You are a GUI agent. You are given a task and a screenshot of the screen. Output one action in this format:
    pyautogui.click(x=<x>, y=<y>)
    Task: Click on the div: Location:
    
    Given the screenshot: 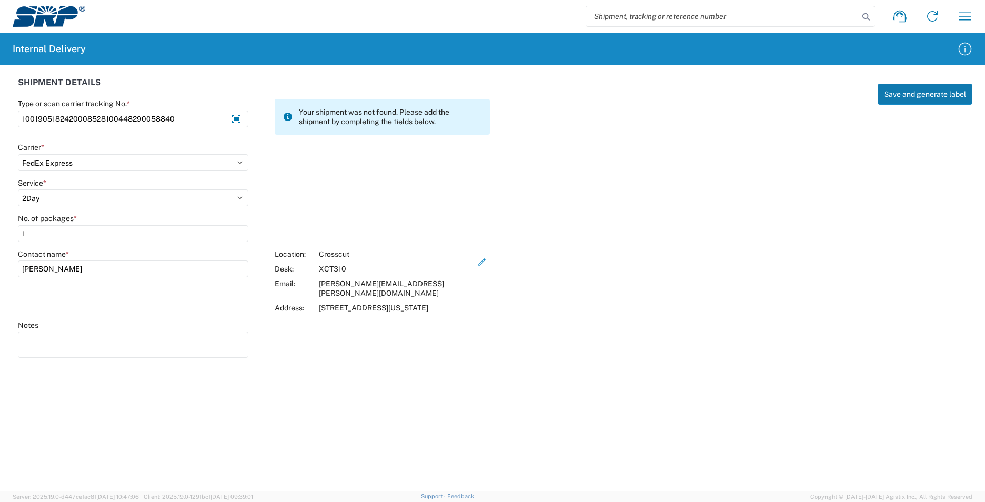 What is the action you would take?
    pyautogui.click(x=294, y=254)
    